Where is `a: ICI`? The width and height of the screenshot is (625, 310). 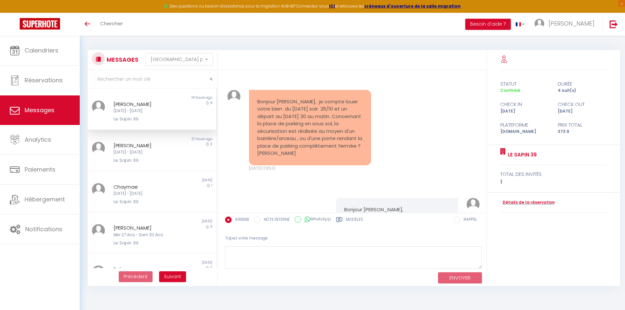 a: ICI is located at coordinates (332, 6).